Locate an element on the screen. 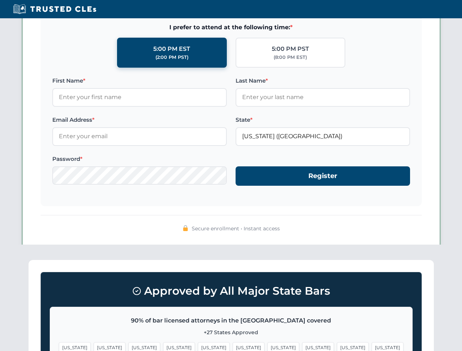 This screenshot has height=351, width=462. button: Register is located at coordinates (323, 176).